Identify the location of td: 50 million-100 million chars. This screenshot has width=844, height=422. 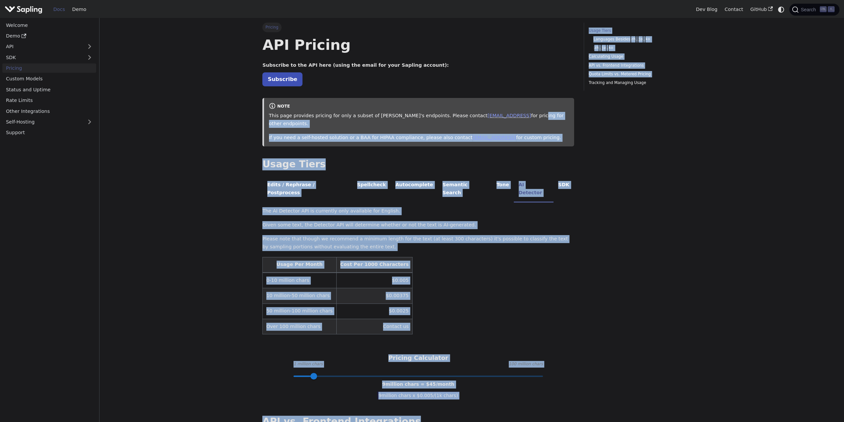
(300, 311).